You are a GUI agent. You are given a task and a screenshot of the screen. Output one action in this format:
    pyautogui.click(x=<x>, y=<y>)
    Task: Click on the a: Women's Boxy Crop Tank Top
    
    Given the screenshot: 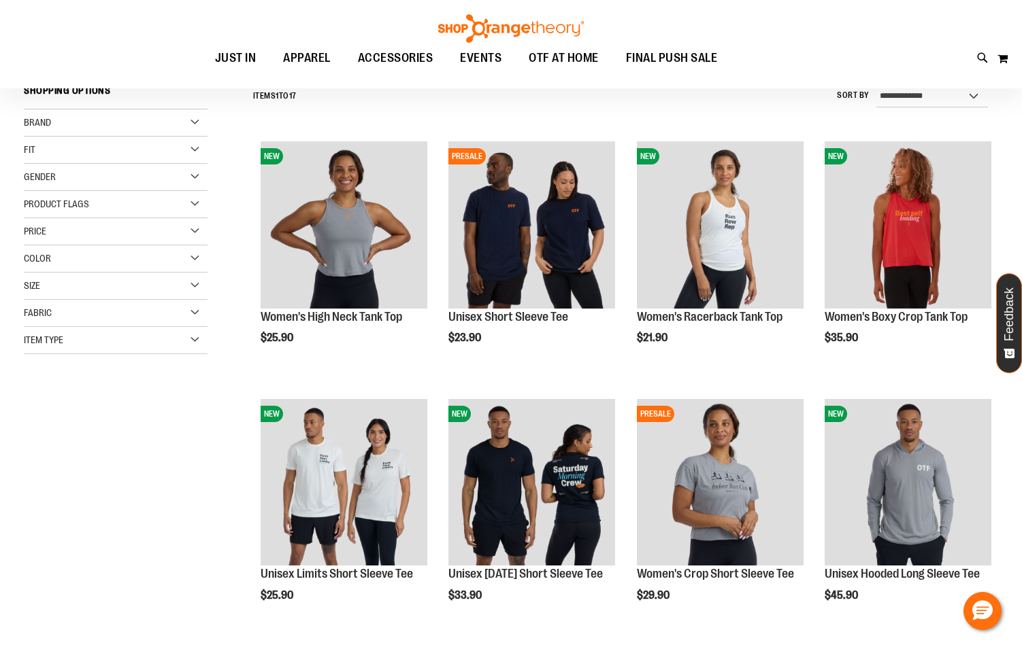 What is the action you would take?
    pyautogui.click(x=896, y=317)
    